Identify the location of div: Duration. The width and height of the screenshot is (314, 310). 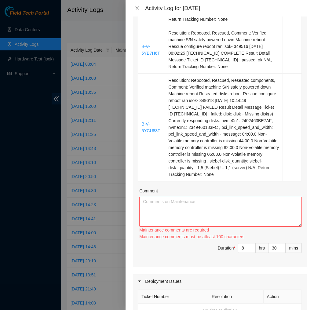
(227, 248).